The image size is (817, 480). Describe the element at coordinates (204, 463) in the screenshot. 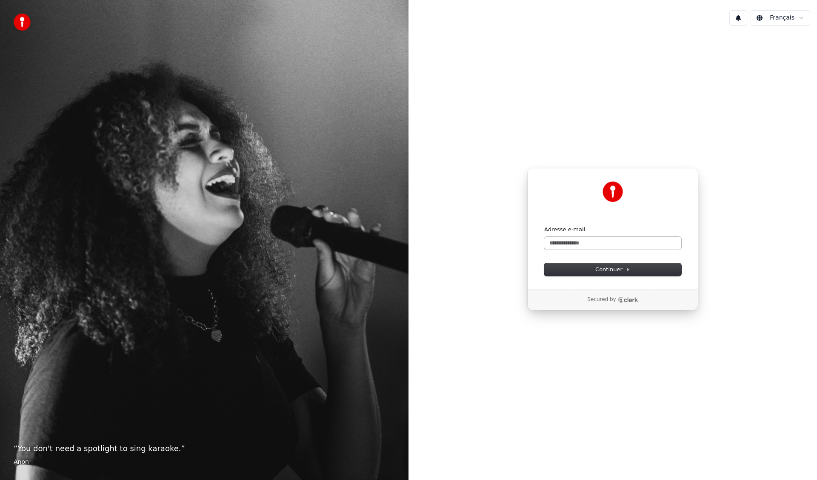

I see `footer: Anon` at that location.